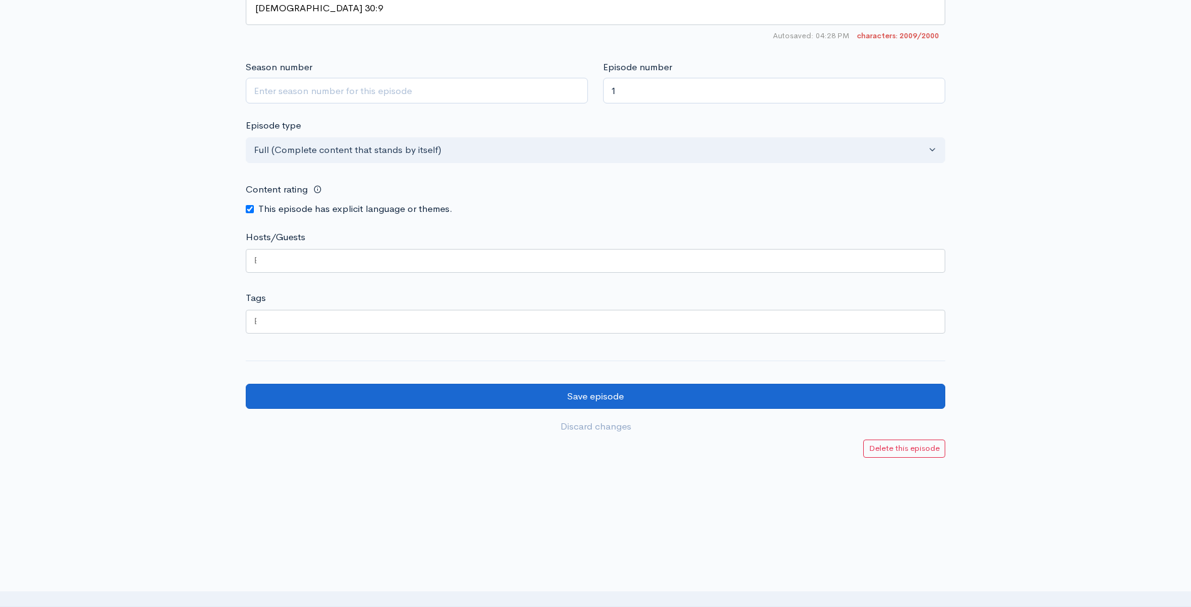 The image size is (1191, 607). I want to click on input: Enter tags for this episode, so click(255, 321).